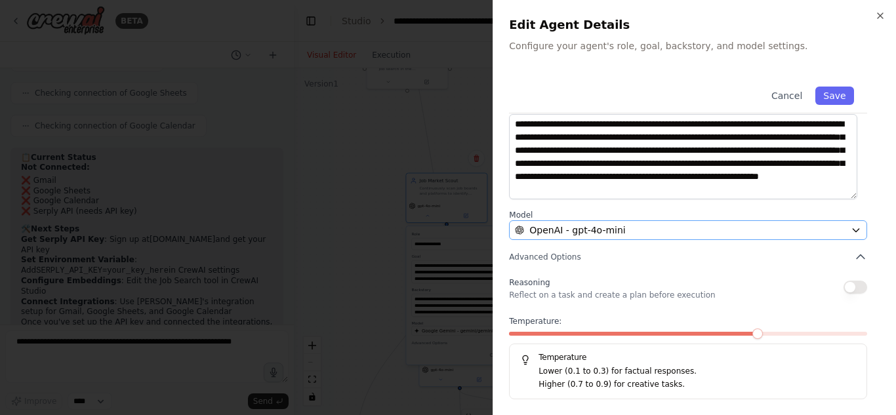 The width and height of the screenshot is (896, 415). What do you see at coordinates (697, 385) in the screenshot?
I see `p: Higher (0.7 to 0.9) for creative tasks.` at bounding box center [697, 385].